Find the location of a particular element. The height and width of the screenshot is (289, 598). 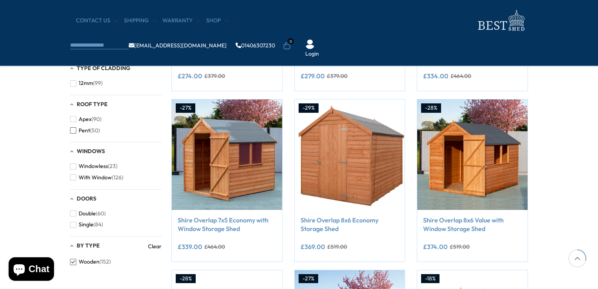

inbox-online-store-chat: Shopify online store chat is located at coordinates (31, 270).